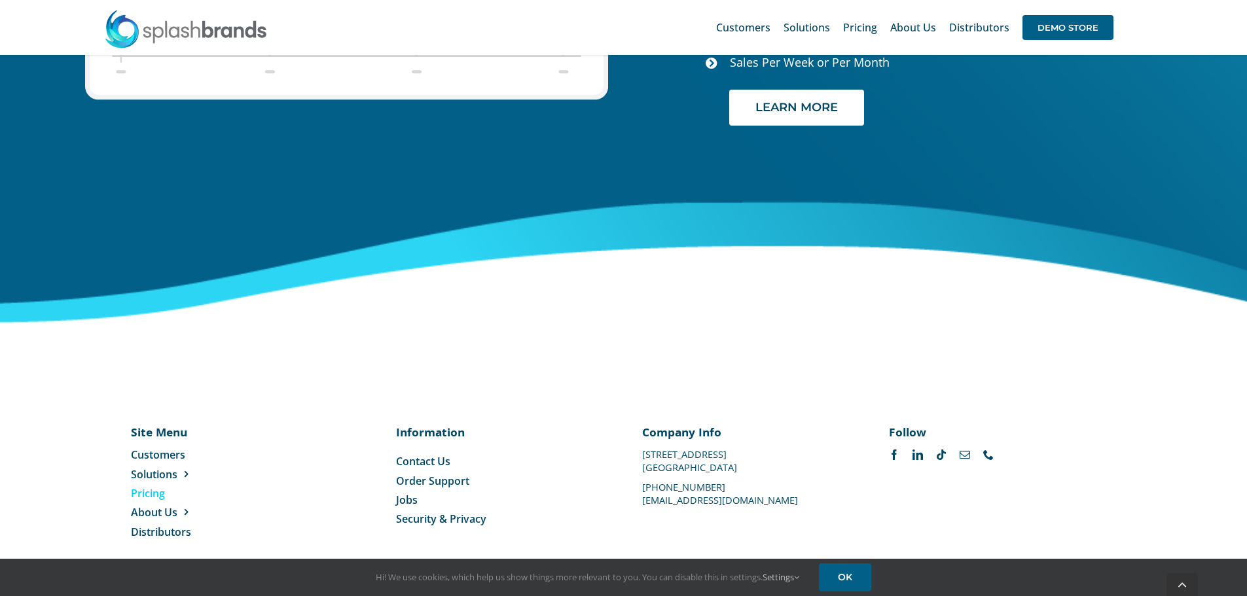 This screenshot has height=596, width=1247. What do you see at coordinates (197, 432) in the screenshot?
I see `p: Site Menu` at bounding box center [197, 432].